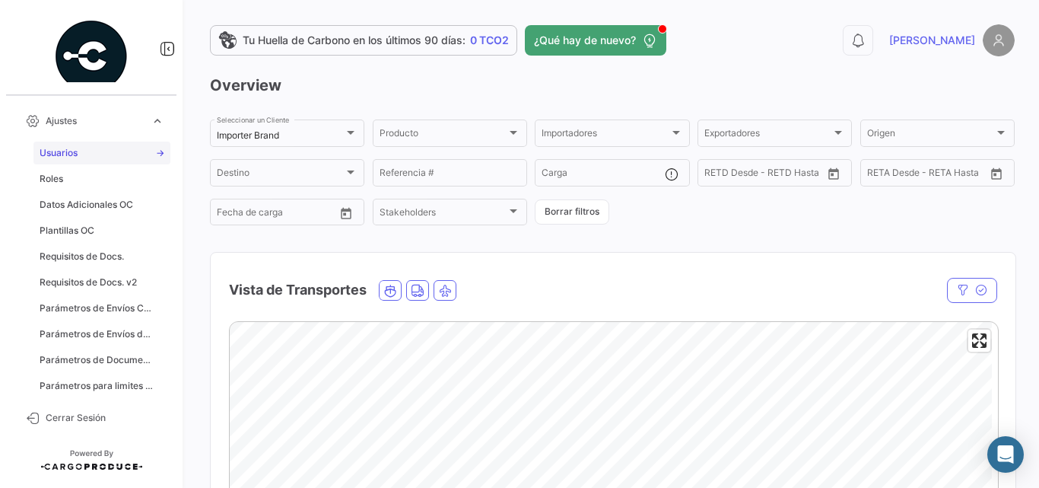 The height and width of the screenshot is (488, 1039). Describe the element at coordinates (596, 40) in the screenshot. I see `button: ¿Qué hay de nuevo?` at that location.